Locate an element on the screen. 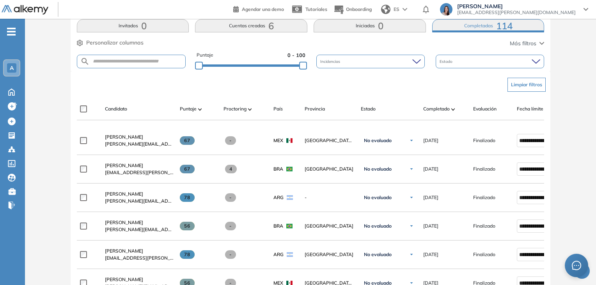 This screenshot has height=285, width=596. span: Evaluación is located at coordinates (485, 109).